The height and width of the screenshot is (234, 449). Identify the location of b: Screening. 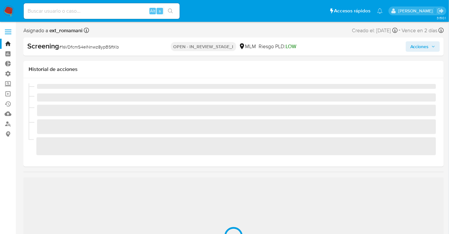
(43, 46).